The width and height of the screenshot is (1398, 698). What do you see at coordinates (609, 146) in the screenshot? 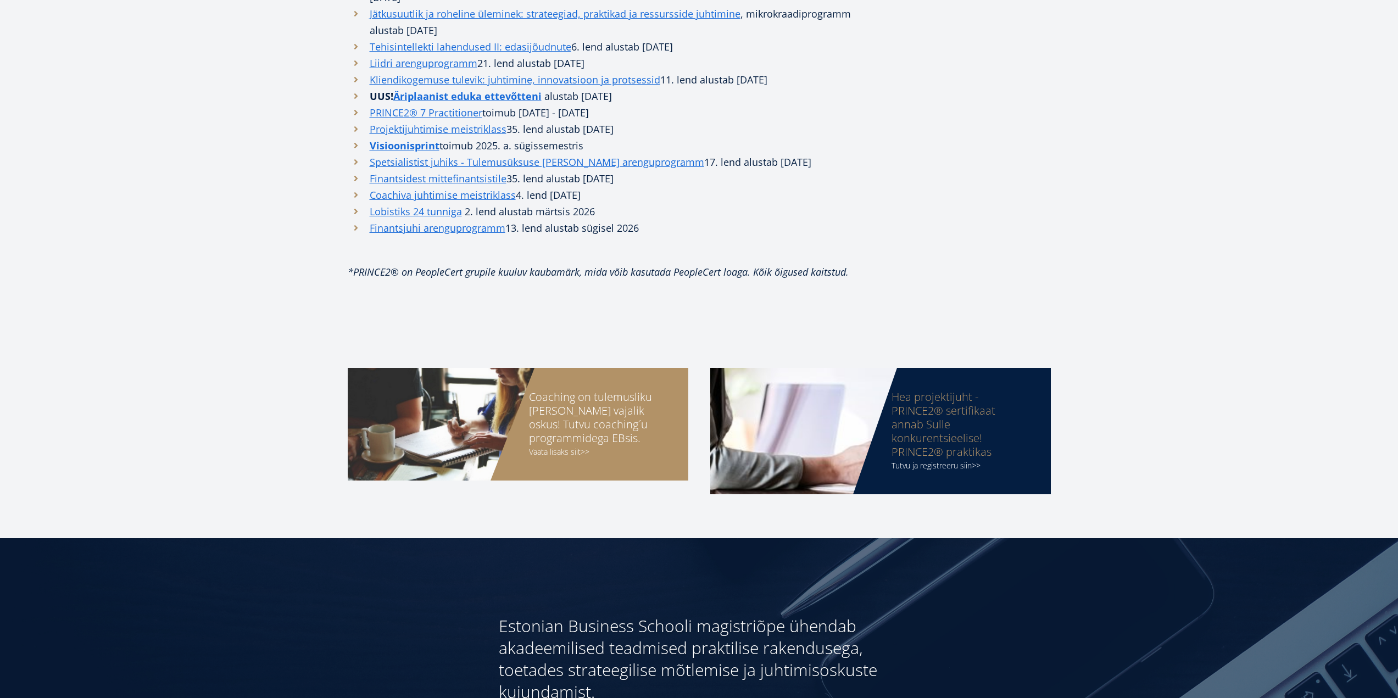
I see `li: toimub 2025. a. sügissemestris` at bounding box center [609, 146].